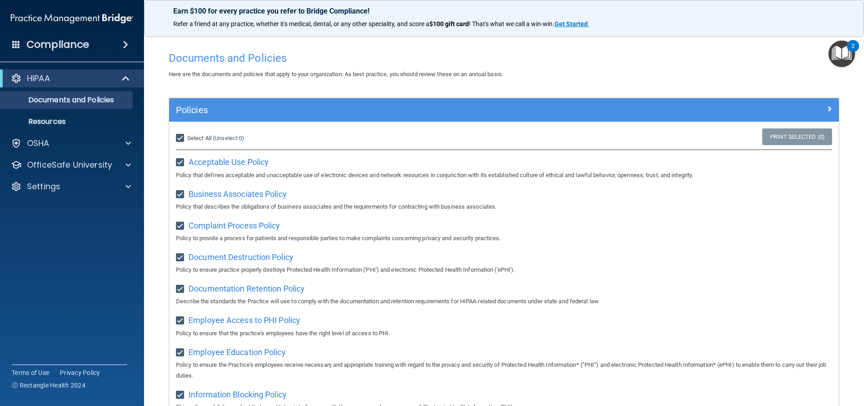 The image size is (864, 406). Describe the element at coordinates (80, 372) in the screenshot. I see `a: Privacy Policy` at that location.